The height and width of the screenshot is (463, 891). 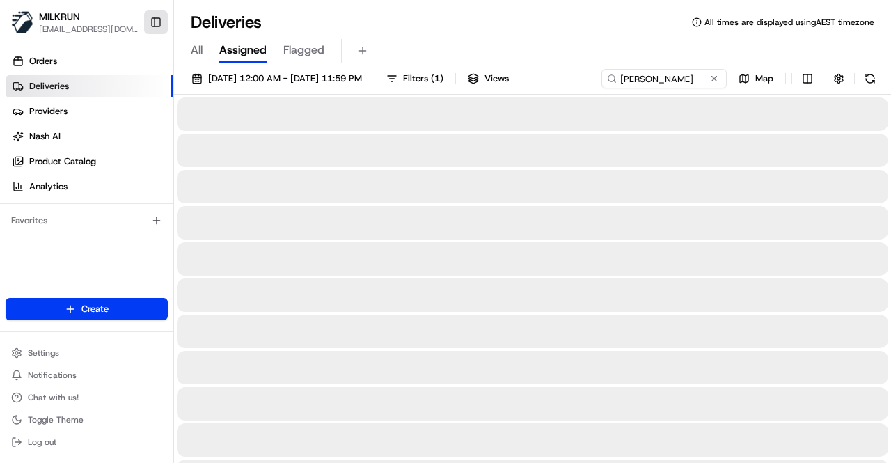 I want to click on img: MILKRUN, so click(x=22, y=22).